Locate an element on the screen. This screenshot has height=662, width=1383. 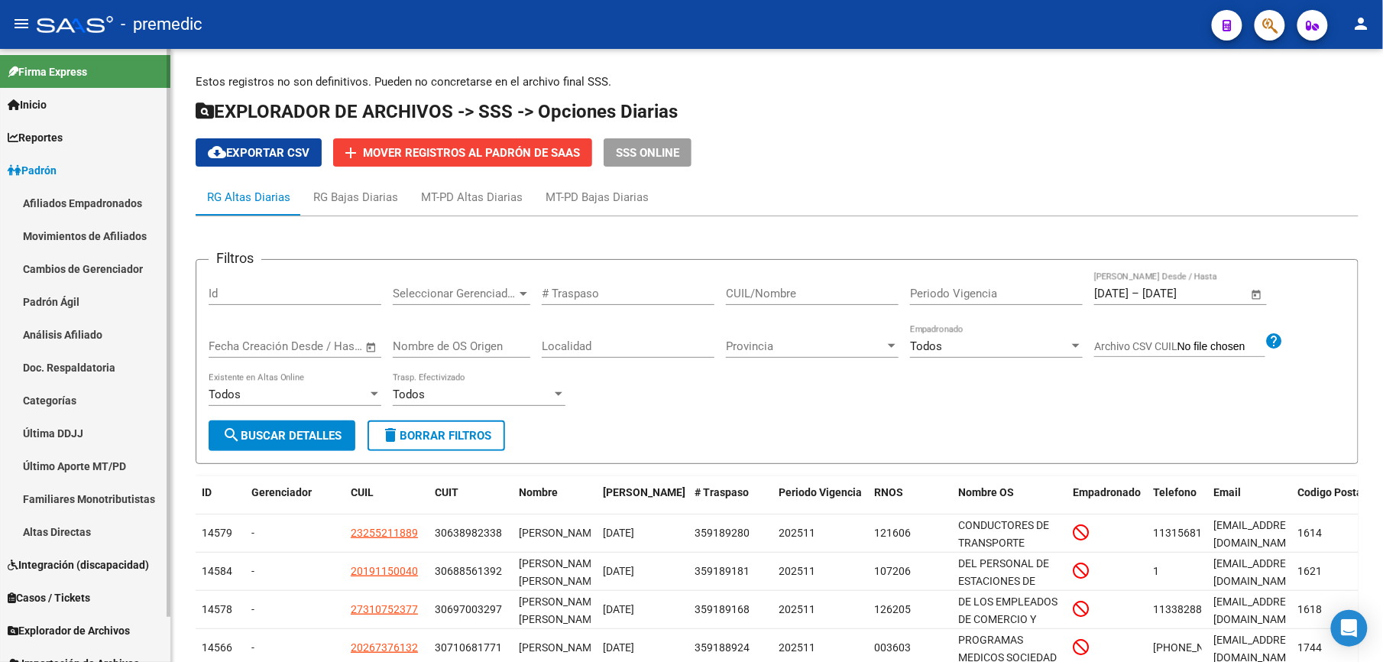
span: ID is located at coordinates (206, 492).